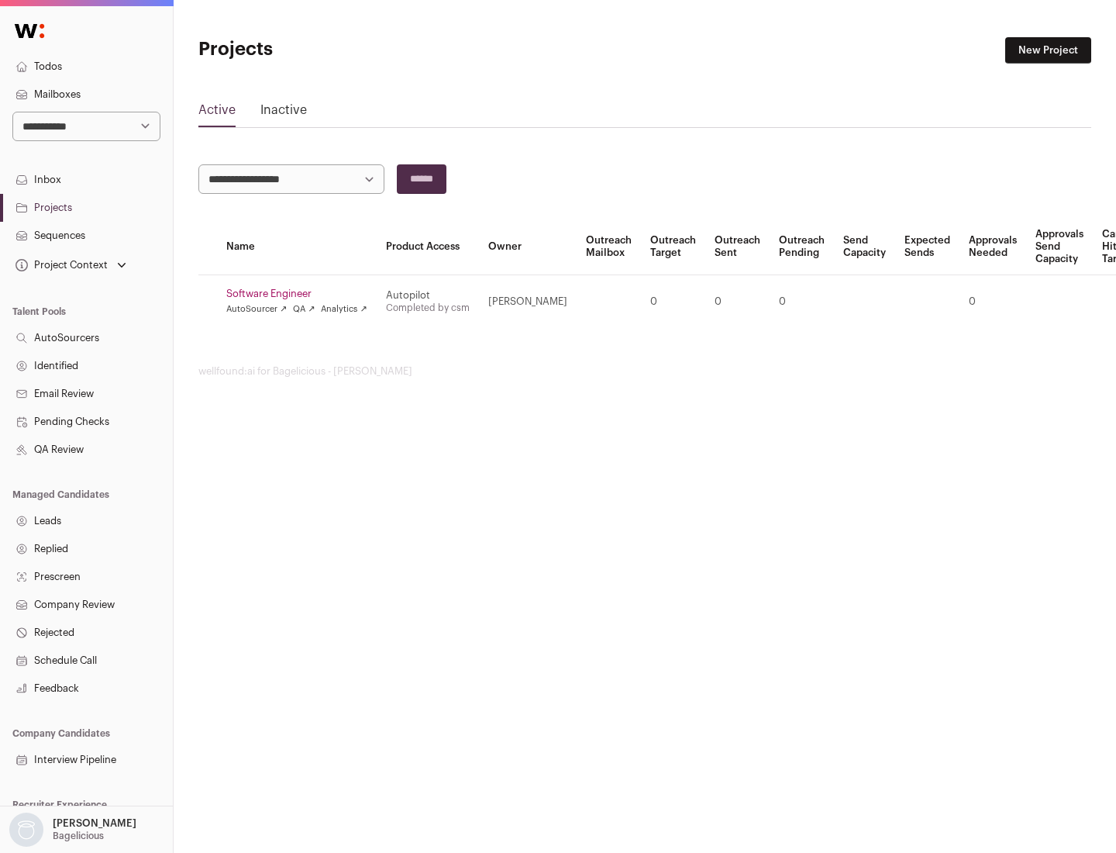 This screenshot has height=853, width=1116. What do you see at coordinates (284, 113) in the screenshot?
I see `a: Inactive` at bounding box center [284, 113].